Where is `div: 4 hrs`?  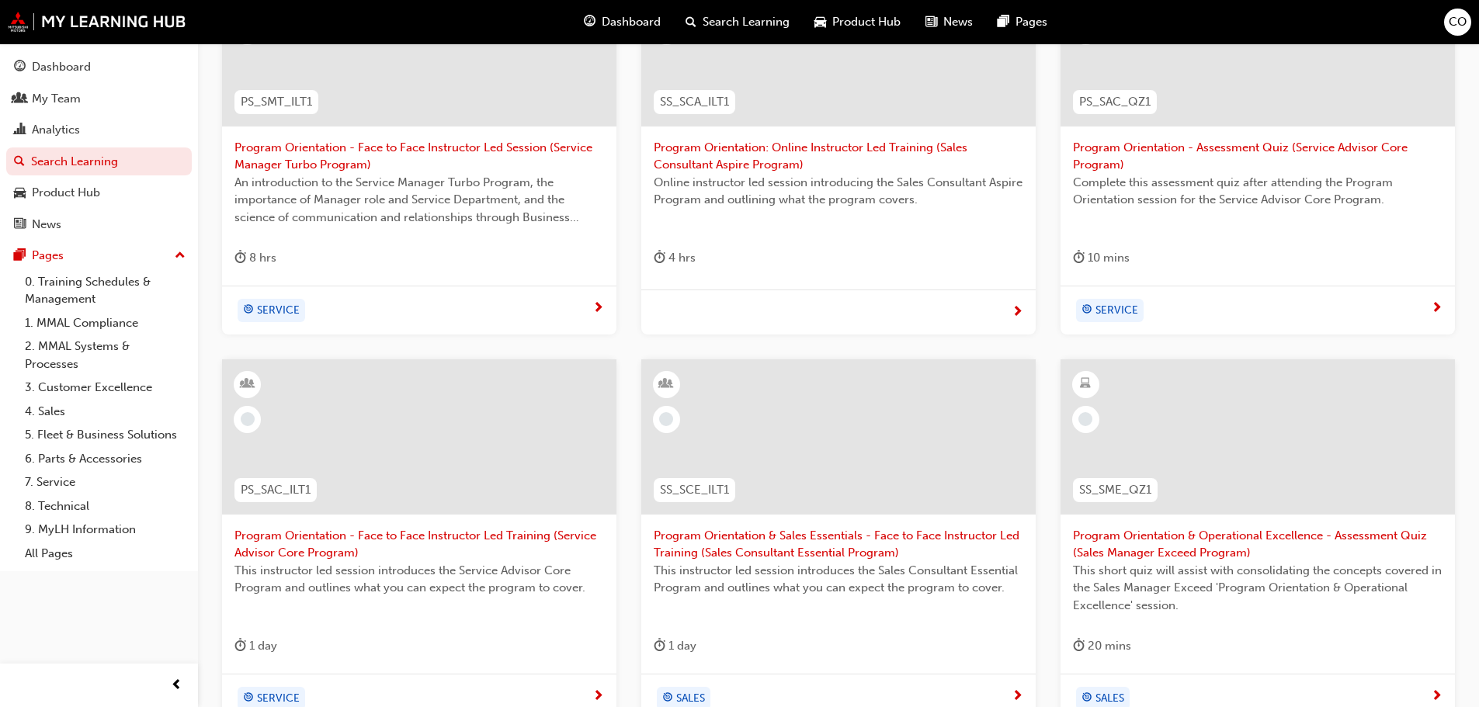
div: 4 hrs is located at coordinates (675, 258).